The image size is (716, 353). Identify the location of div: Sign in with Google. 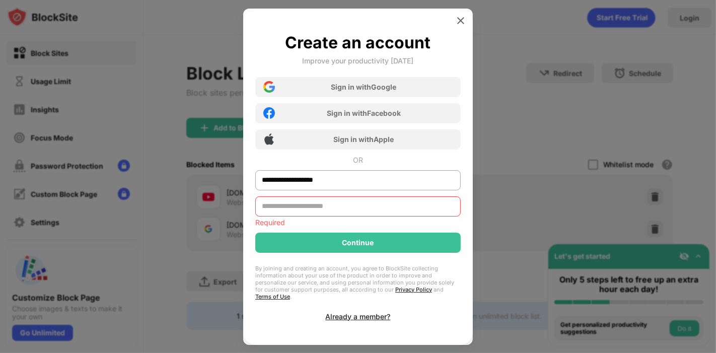
(364, 87).